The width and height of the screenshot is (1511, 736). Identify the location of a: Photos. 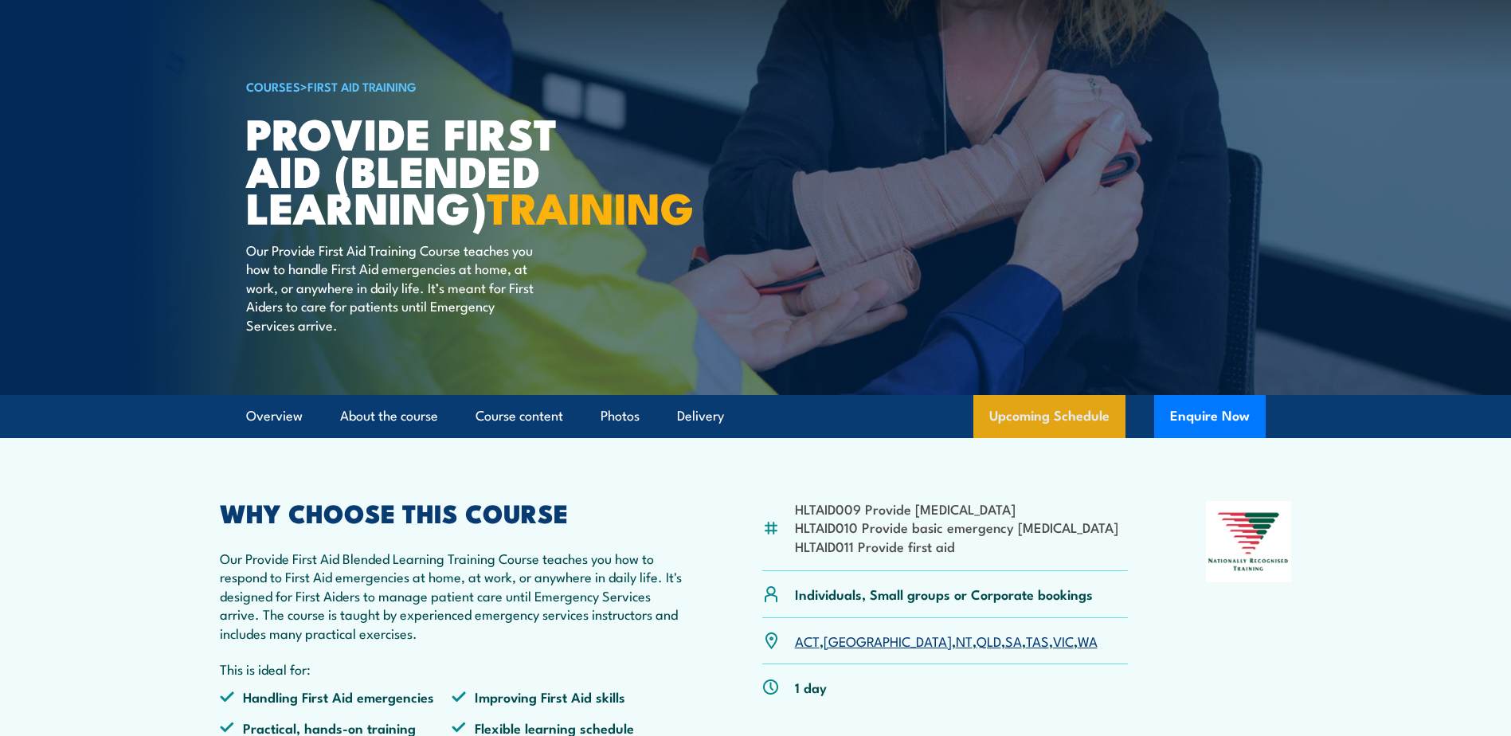
(620, 416).